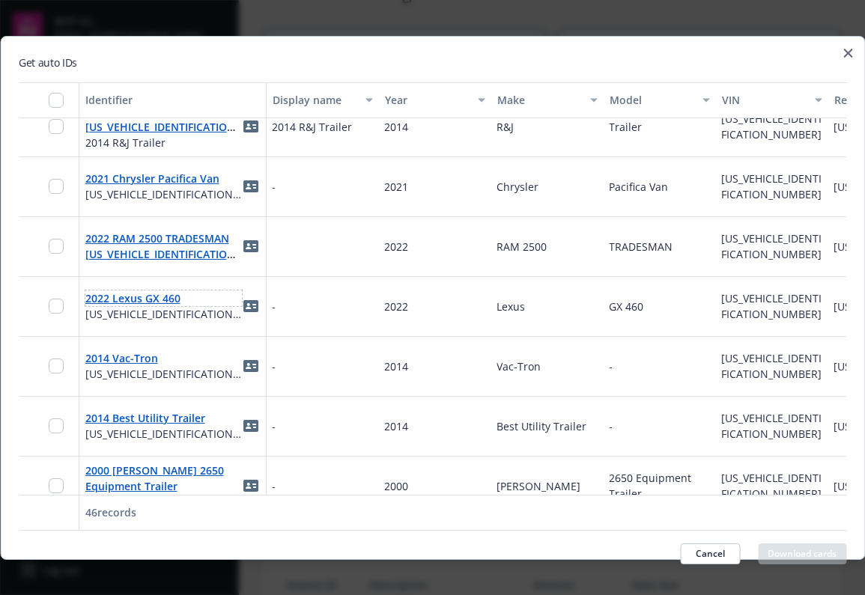 The width and height of the screenshot is (865, 595). What do you see at coordinates (505, 127) in the screenshot?
I see `span: R&J` at bounding box center [505, 127].